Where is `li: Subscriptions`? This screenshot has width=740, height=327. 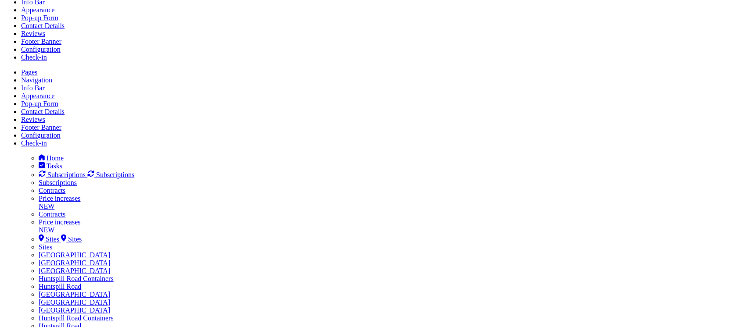 li: Subscriptions is located at coordinates (388, 175).